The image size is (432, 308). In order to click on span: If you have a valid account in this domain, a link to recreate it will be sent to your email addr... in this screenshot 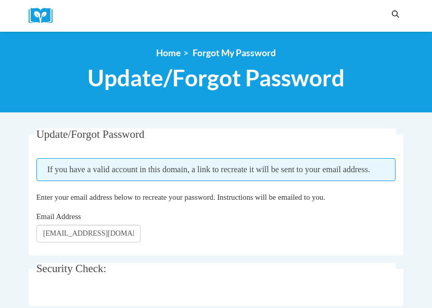, I will do `click(216, 170)`.